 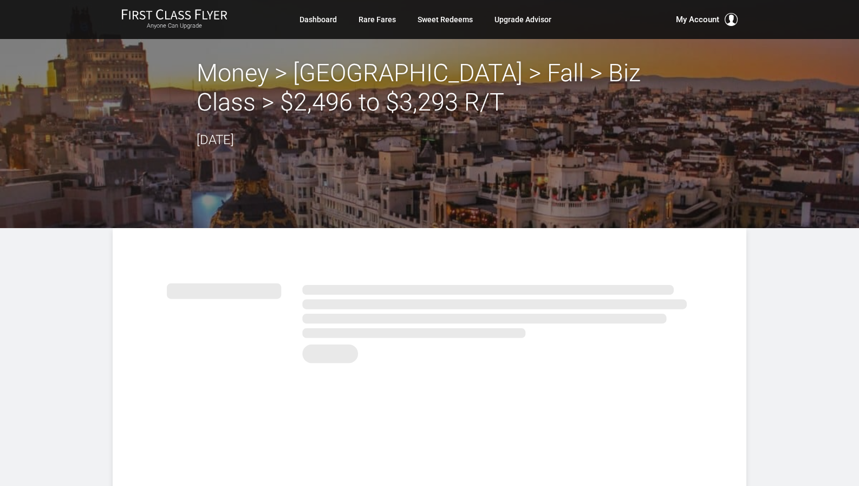 I want to click on a: Upgrade Advisor, so click(x=523, y=20).